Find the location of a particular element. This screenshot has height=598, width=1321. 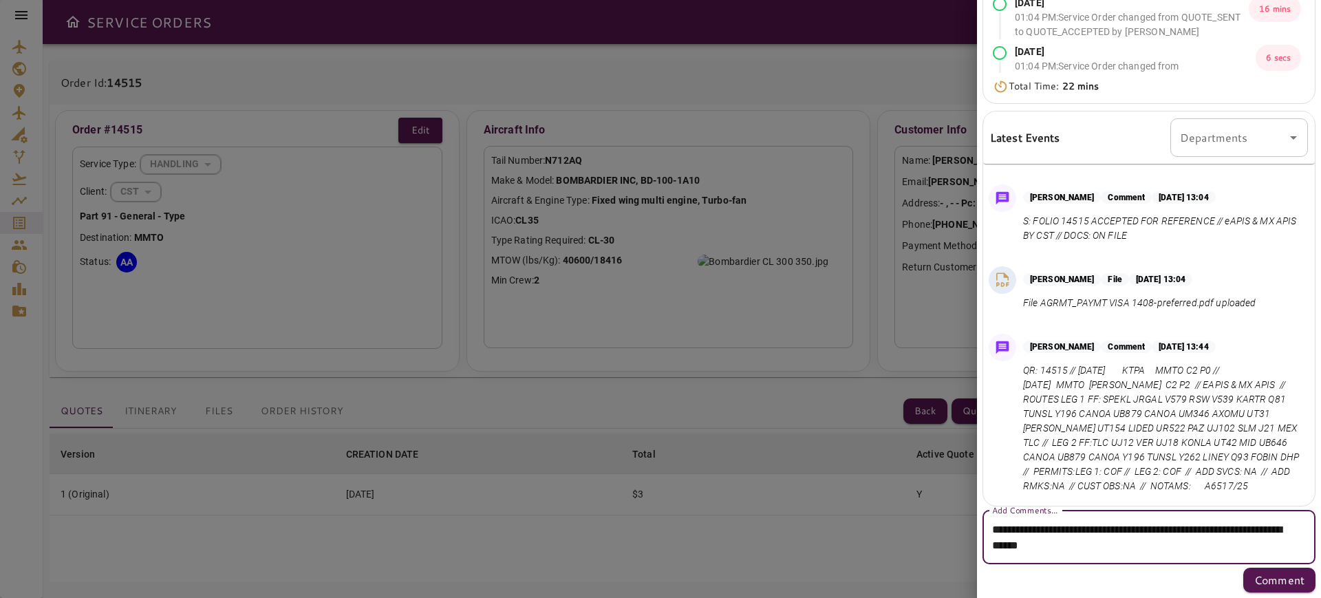

img: PDF File is located at coordinates (1002, 280).